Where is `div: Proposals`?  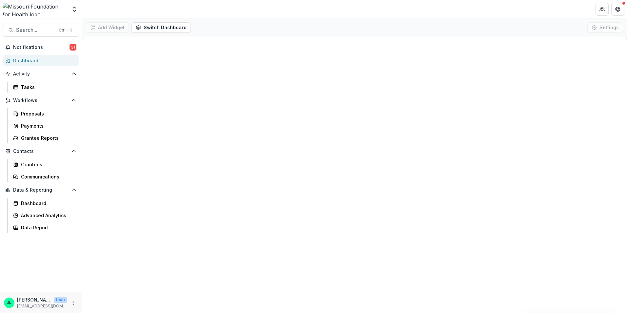
div: Proposals is located at coordinates (47, 113).